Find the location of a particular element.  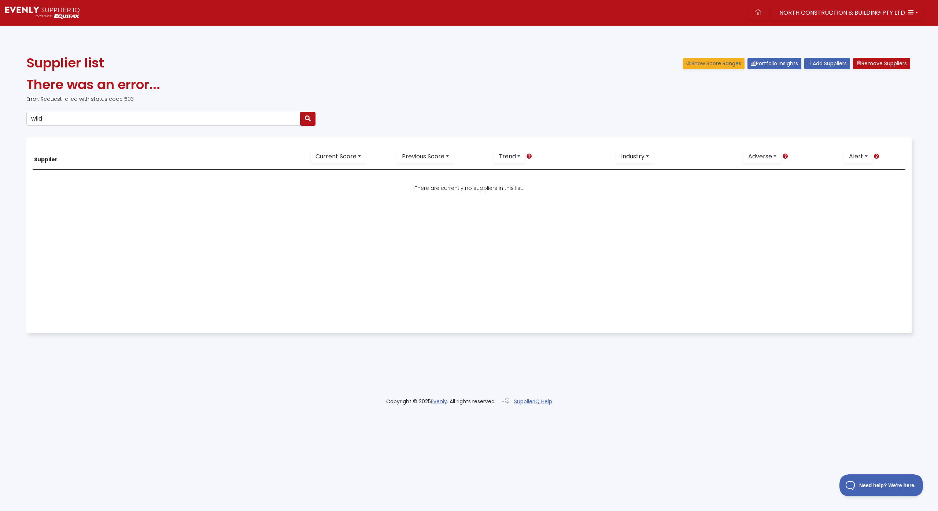

a: Evenly is located at coordinates (439, 401).